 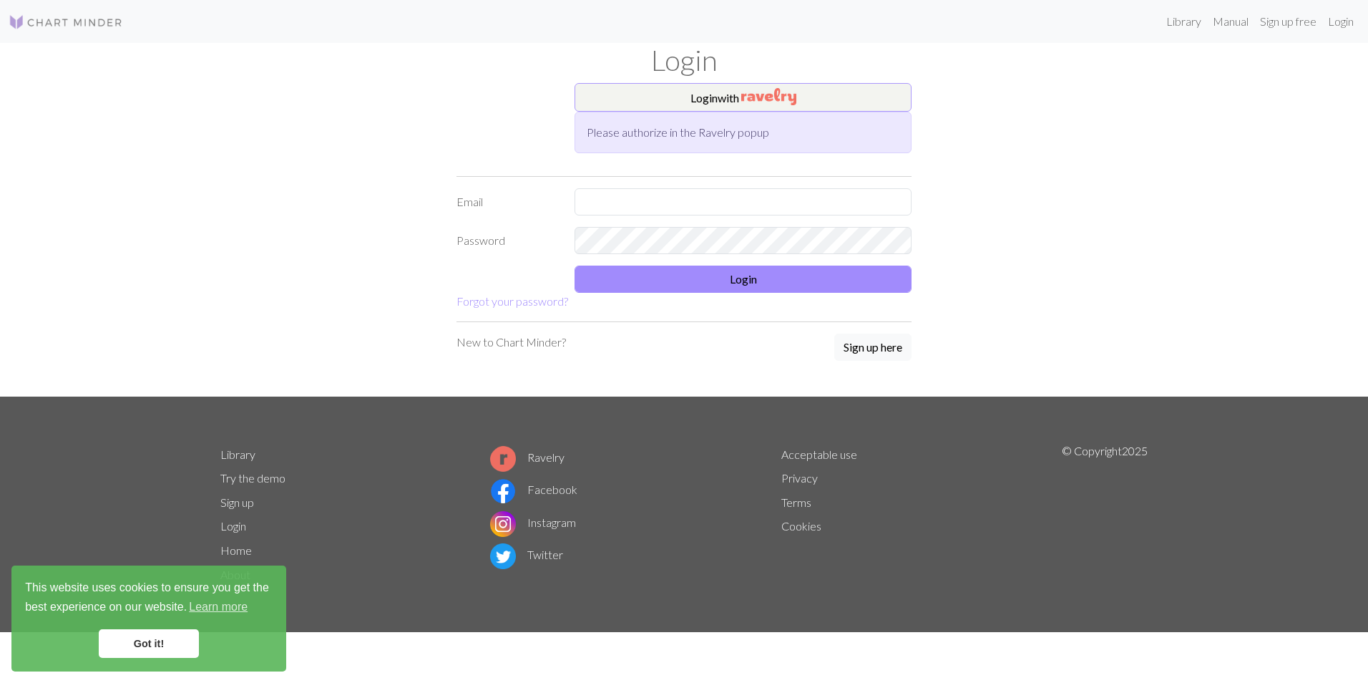 What do you see at coordinates (507, 240) in the screenshot?
I see `label: Password` at bounding box center [507, 240].